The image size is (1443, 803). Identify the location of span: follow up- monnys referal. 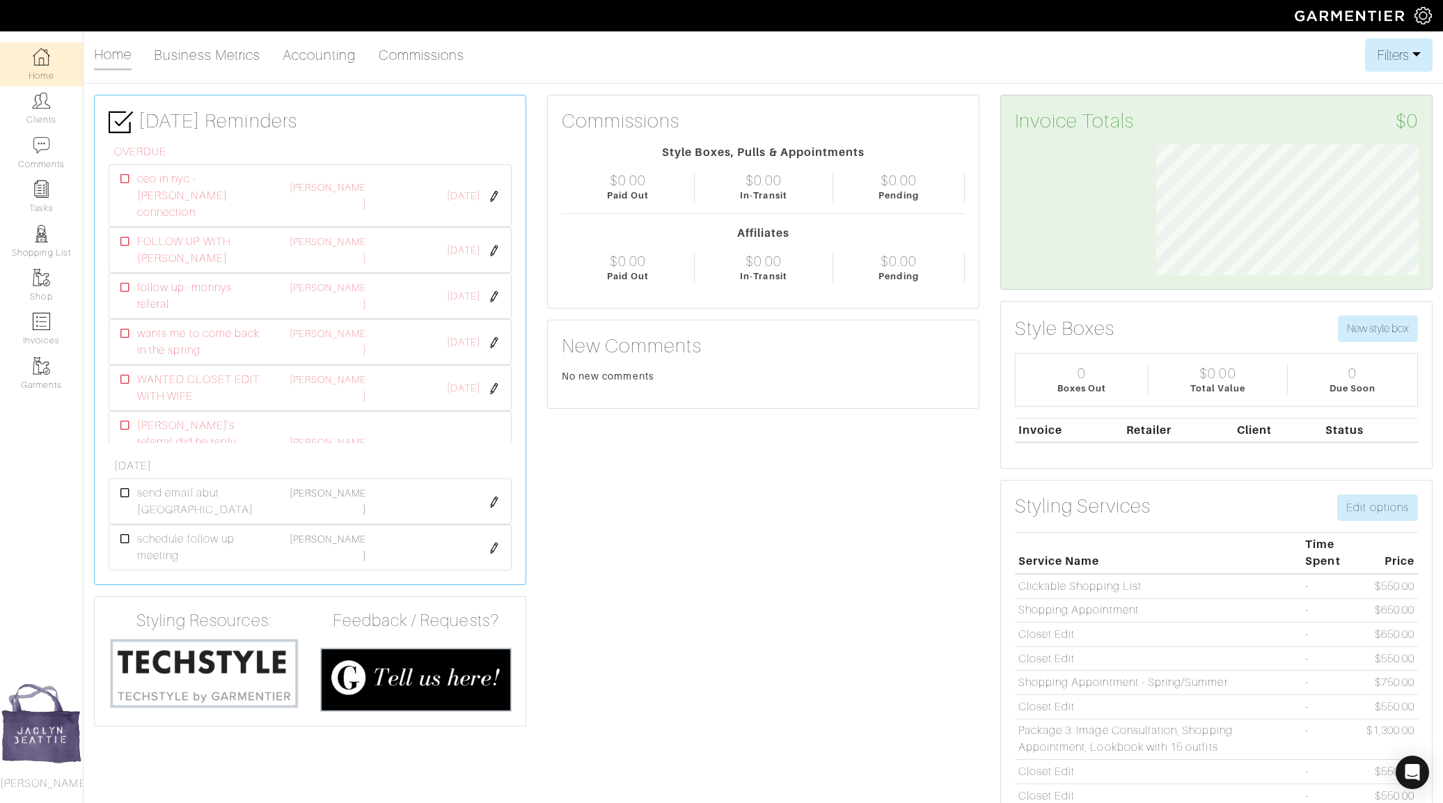
(202, 296).